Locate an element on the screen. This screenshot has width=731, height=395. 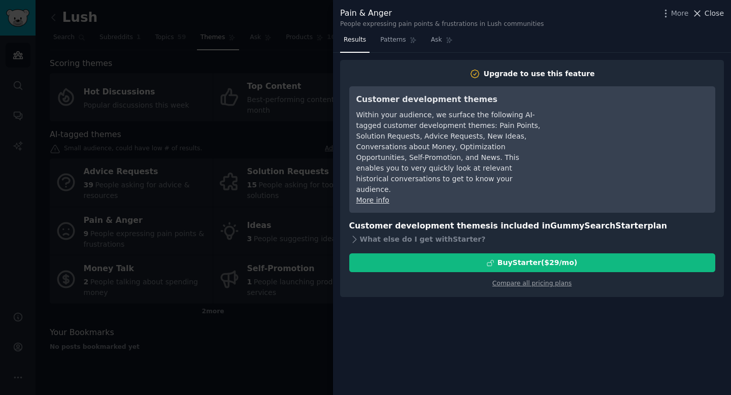
button: Close is located at coordinates (707, 13).